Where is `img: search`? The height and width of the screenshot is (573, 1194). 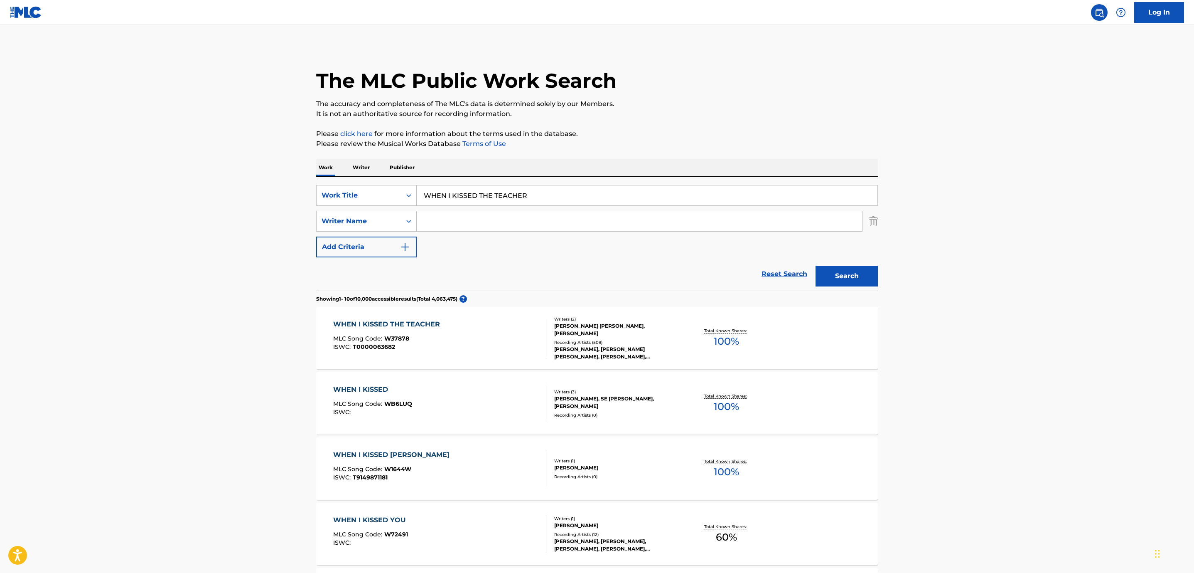 img: search is located at coordinates (1099, 12).